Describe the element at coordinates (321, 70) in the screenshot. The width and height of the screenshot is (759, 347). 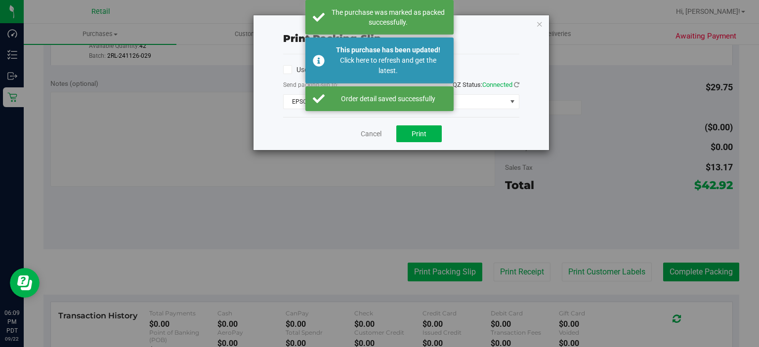
I see `label: Use network devices` at that location.